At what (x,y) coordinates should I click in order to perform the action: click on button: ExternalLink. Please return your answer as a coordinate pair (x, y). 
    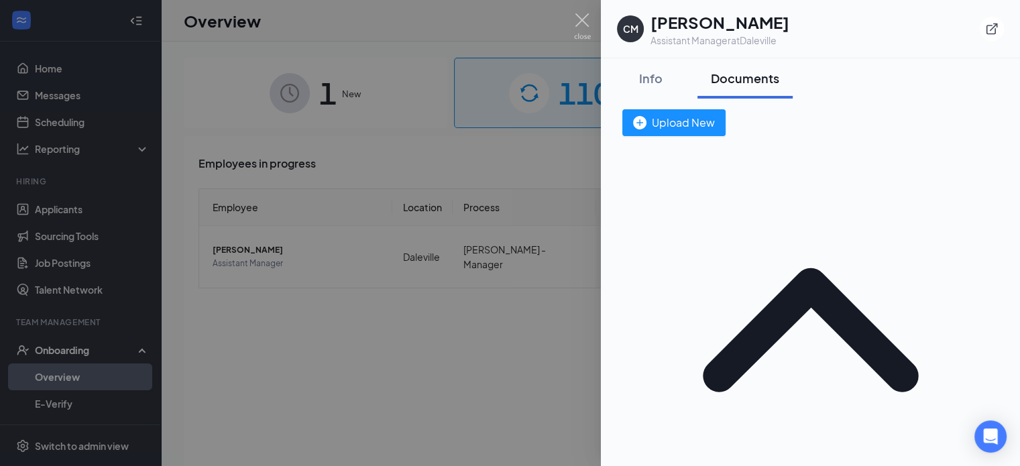
    Looking at the image, I should click on (992, 29).